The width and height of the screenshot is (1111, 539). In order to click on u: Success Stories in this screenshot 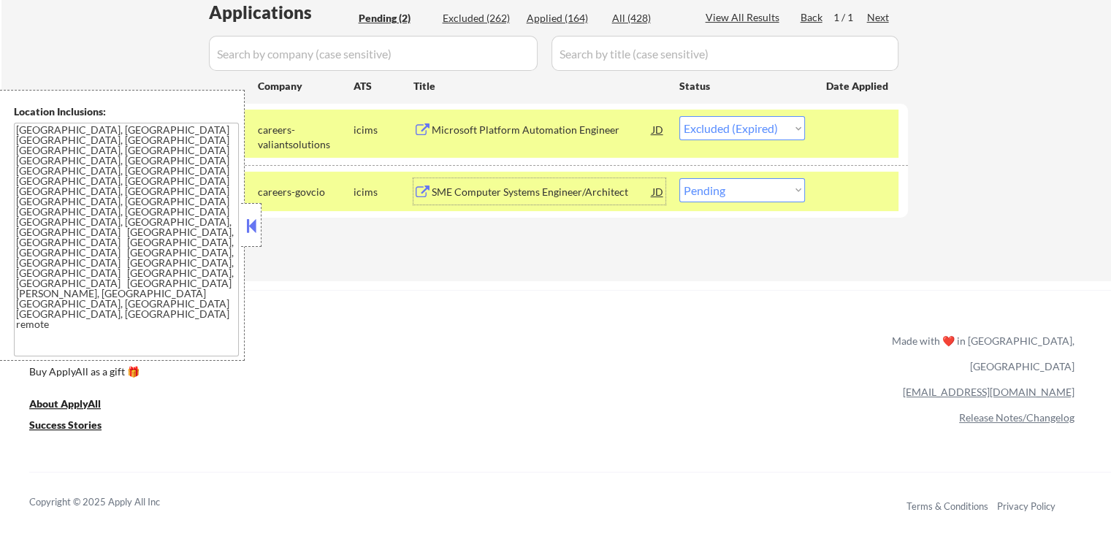, I will do `click(65, 424)`.